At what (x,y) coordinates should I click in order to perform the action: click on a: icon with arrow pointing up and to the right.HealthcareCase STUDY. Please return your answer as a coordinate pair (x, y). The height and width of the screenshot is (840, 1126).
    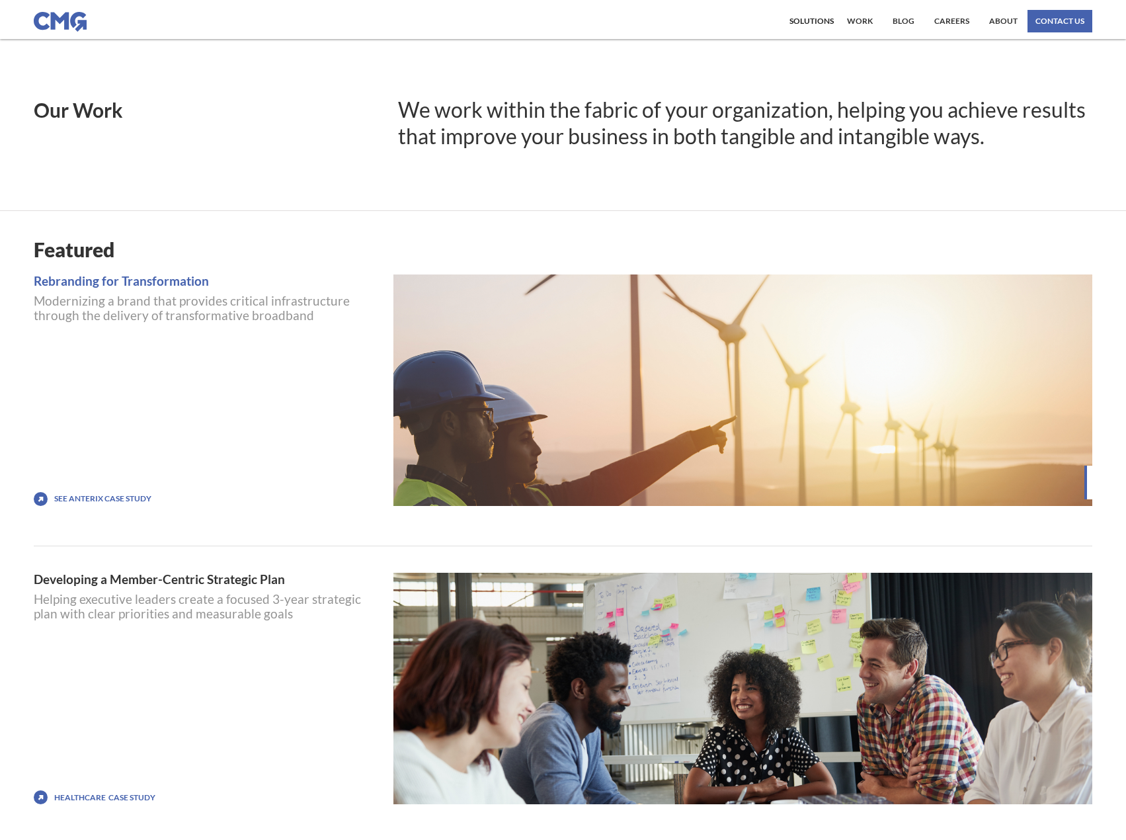
    Looking at the image, I should click on (208, 797).